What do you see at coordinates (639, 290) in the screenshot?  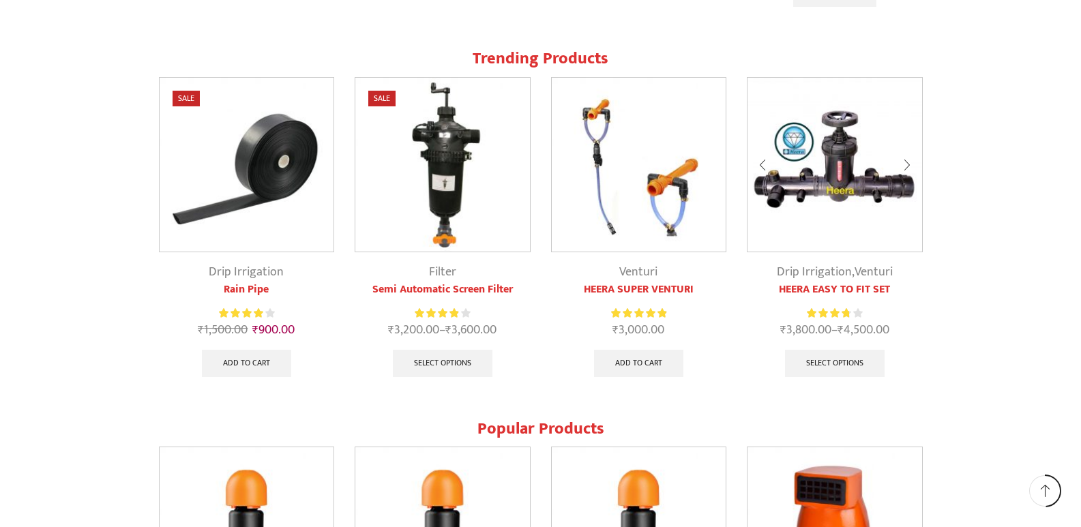 I see `a: HEERA SUPER VENTURI` at bounding box center [639, 290].